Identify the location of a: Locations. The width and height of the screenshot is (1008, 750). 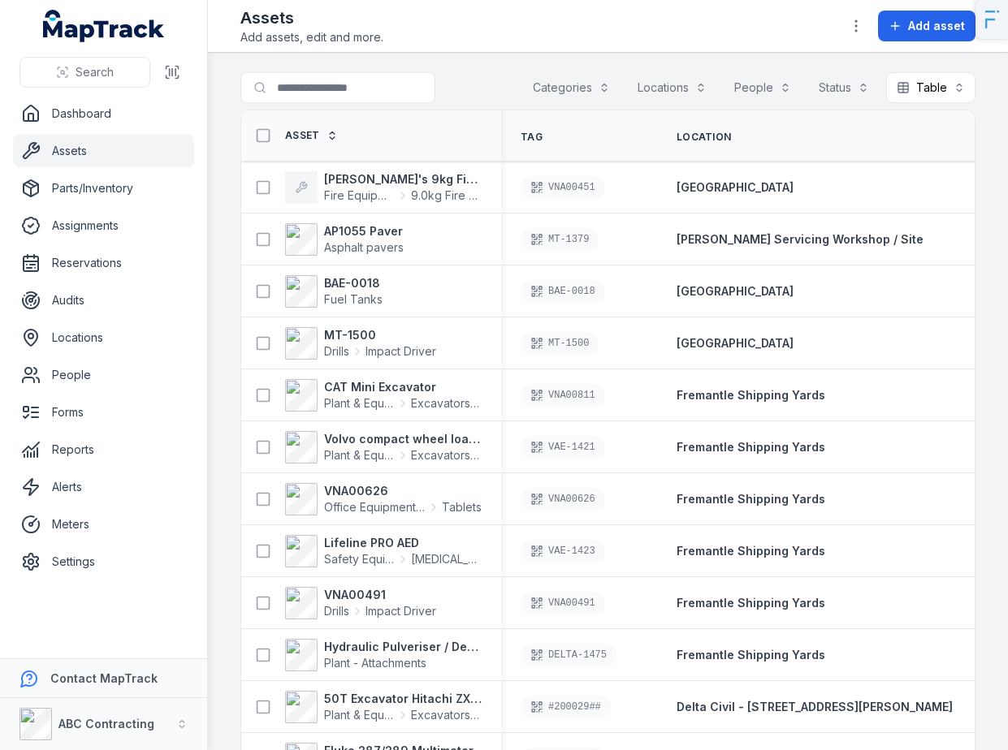
(103, 338).